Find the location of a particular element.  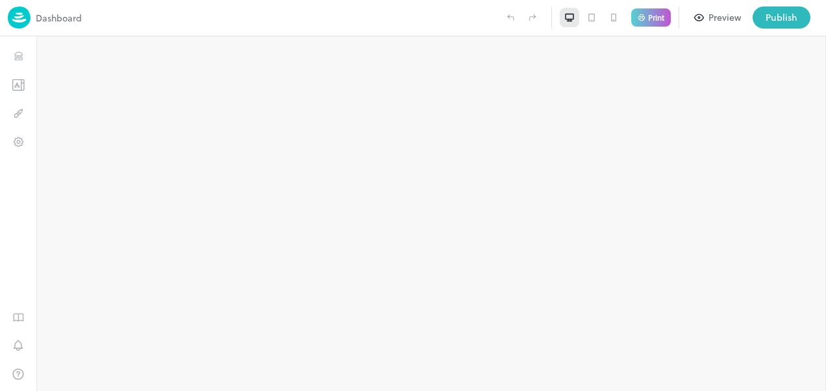

img: logo-86c26b7e.jpg is located at coordinates (19, 18).